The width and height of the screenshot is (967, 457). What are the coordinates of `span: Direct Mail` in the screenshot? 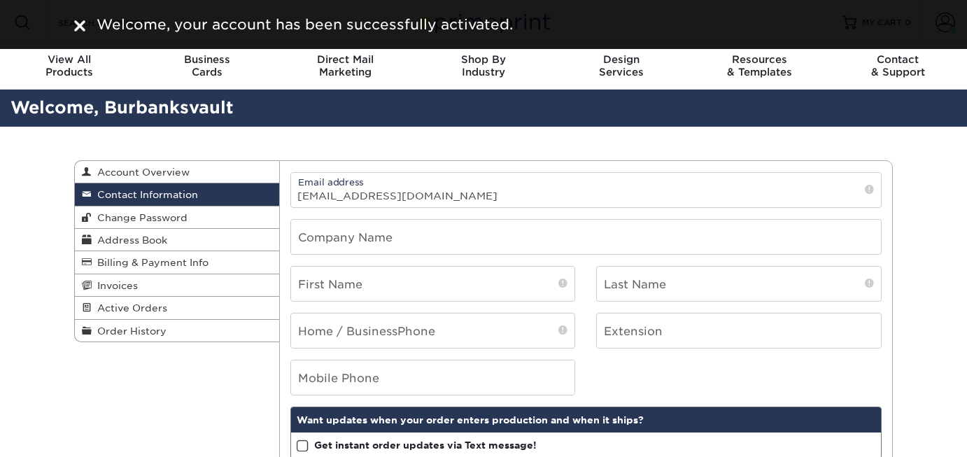 It's located at (345, 59).